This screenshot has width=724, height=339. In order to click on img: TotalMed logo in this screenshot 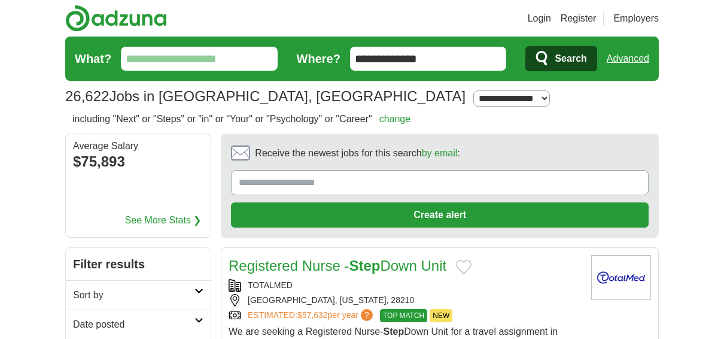, I will do `click(621, 277)`.